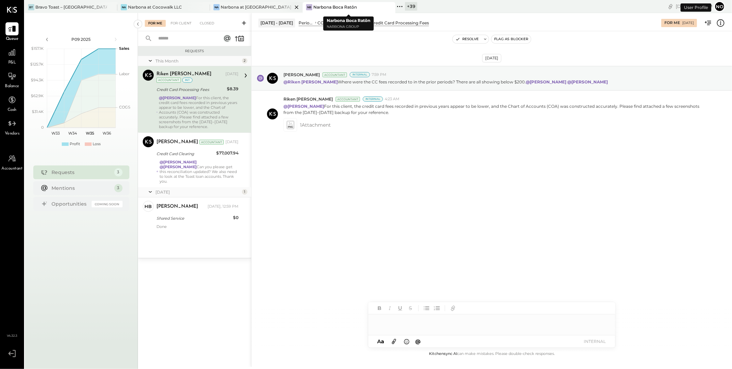 The image size is (732, 369). Describe the element at coordinates (227, 153) in the screenshot. I see `div: $77,007.94` at that location.